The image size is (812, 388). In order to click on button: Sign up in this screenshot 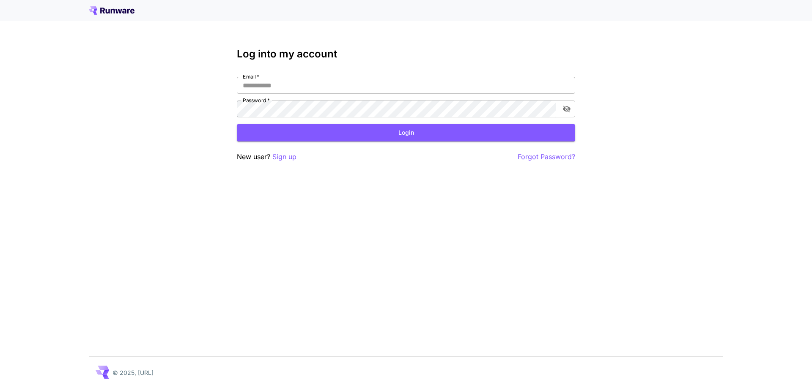, I will do `click(284, 157)`.